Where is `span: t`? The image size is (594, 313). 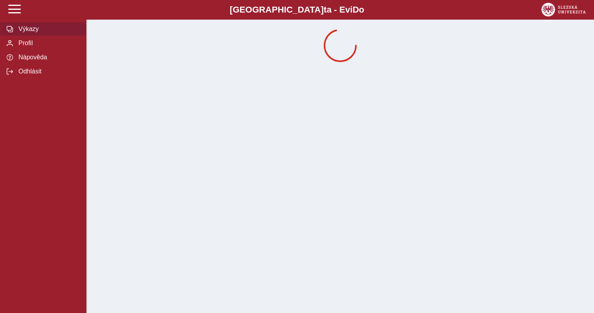
span: t is located at coordinates (325, 9).